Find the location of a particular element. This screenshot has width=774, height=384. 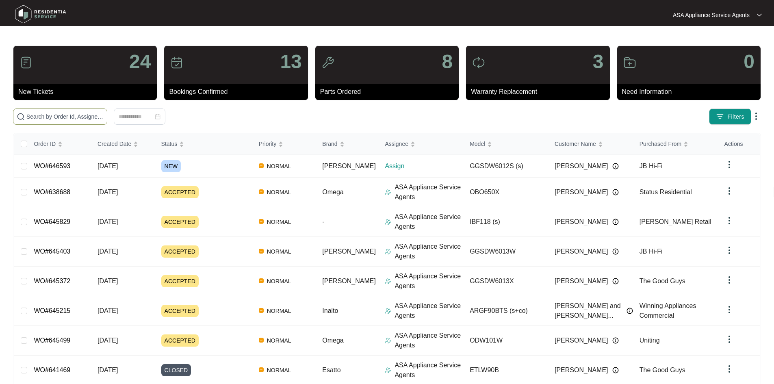

span: Omega is located at coordinates (333, 192).